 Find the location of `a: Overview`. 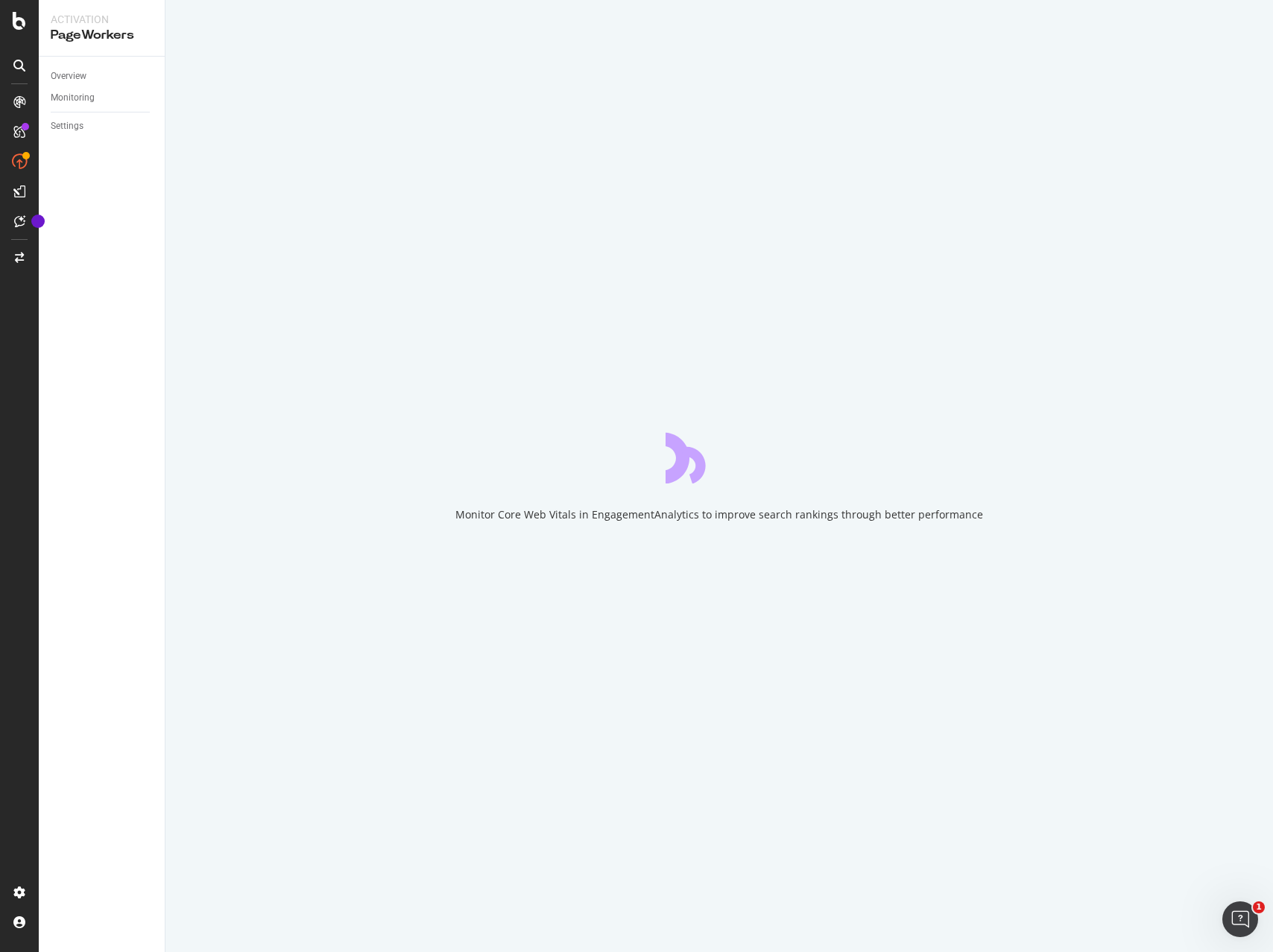

a: Overview is located at coordinates (102, 76).